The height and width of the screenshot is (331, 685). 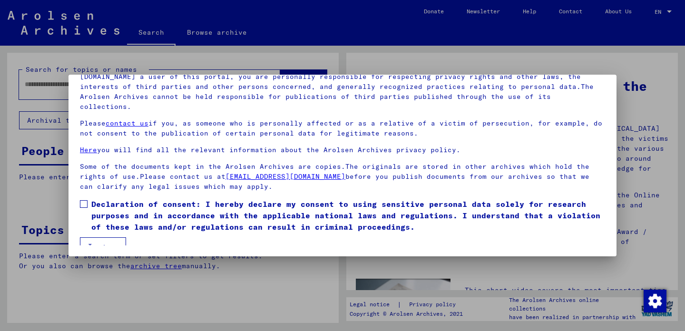 What do you see at coordinates (89, 150) in the screenshot?
I see `a: Here` at bounding box center [89, 150].